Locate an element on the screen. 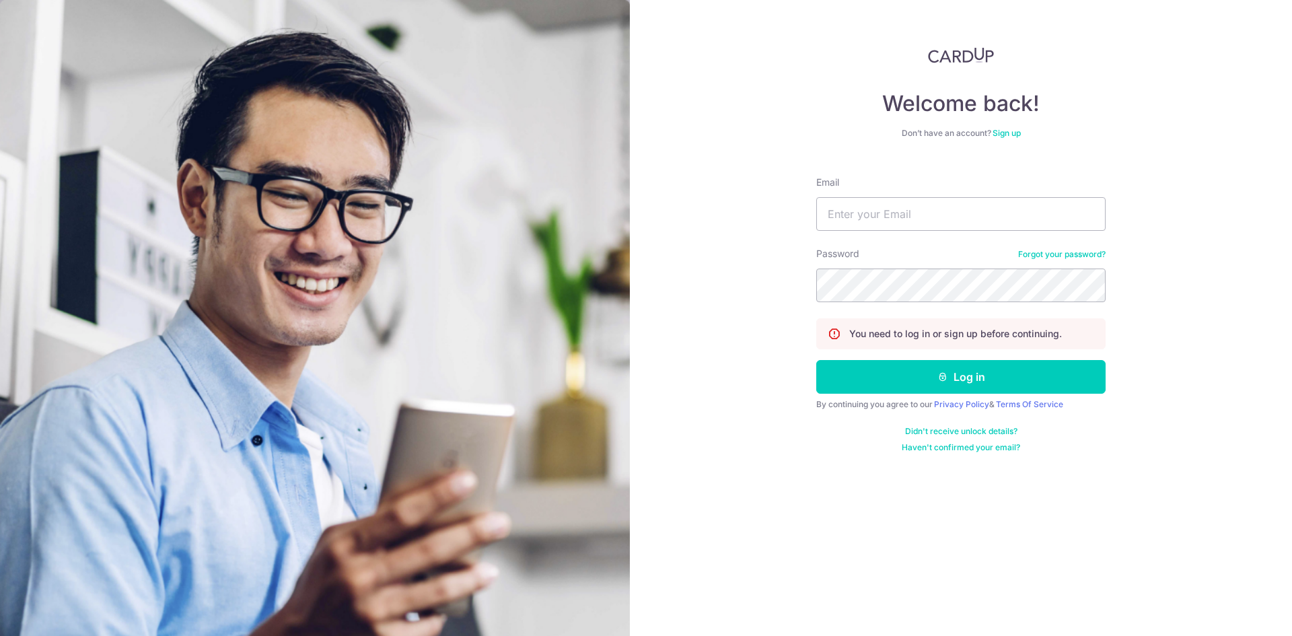 The height and width of the screenshot is (636, 1292). div: By continuing you agree to our & is located at coordinates (961, 404).